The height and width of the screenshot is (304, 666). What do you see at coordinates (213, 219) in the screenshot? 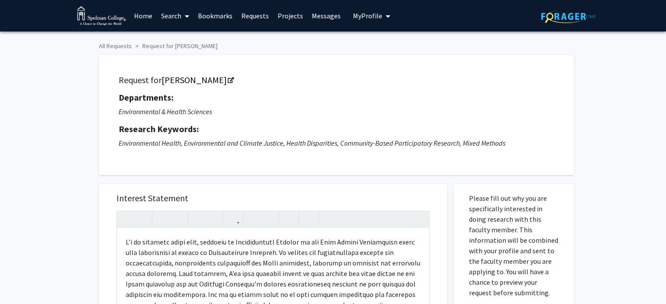
I see `button: Subscript` at bounding box center [213, 219].